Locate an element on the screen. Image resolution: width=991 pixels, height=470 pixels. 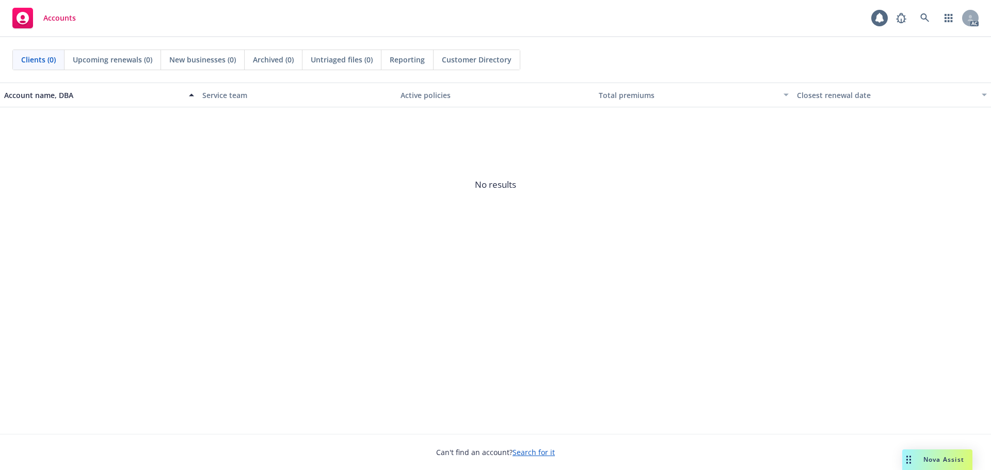
button: Closest renewal date is located at coordinates (892, 95).